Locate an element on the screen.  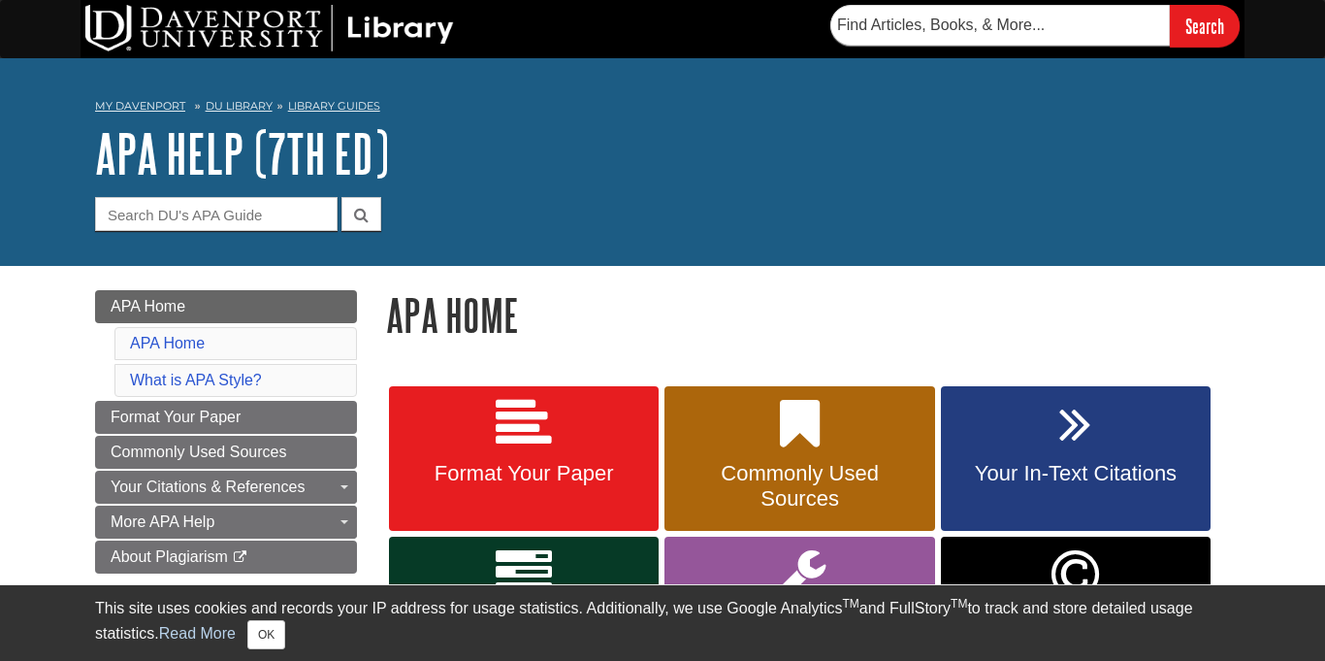
span: Your In-Text Citations is located at coordinates (1076, 474).